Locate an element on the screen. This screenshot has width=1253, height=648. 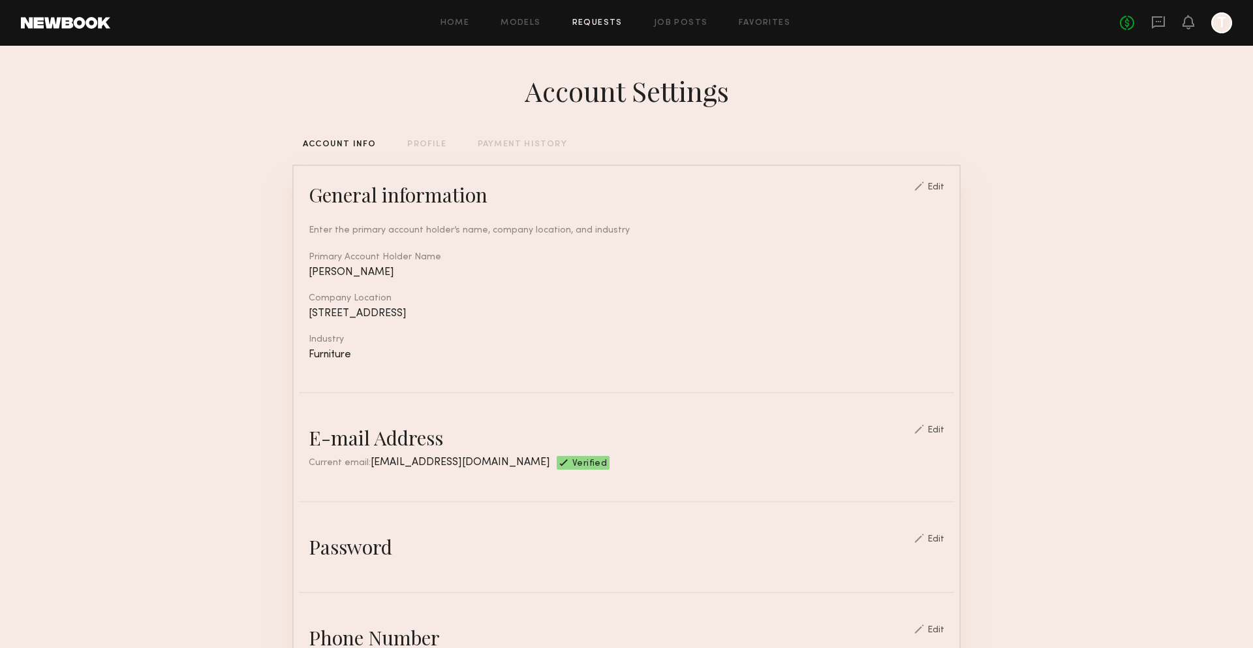
div: Industry is located at coordinates (627, 339).